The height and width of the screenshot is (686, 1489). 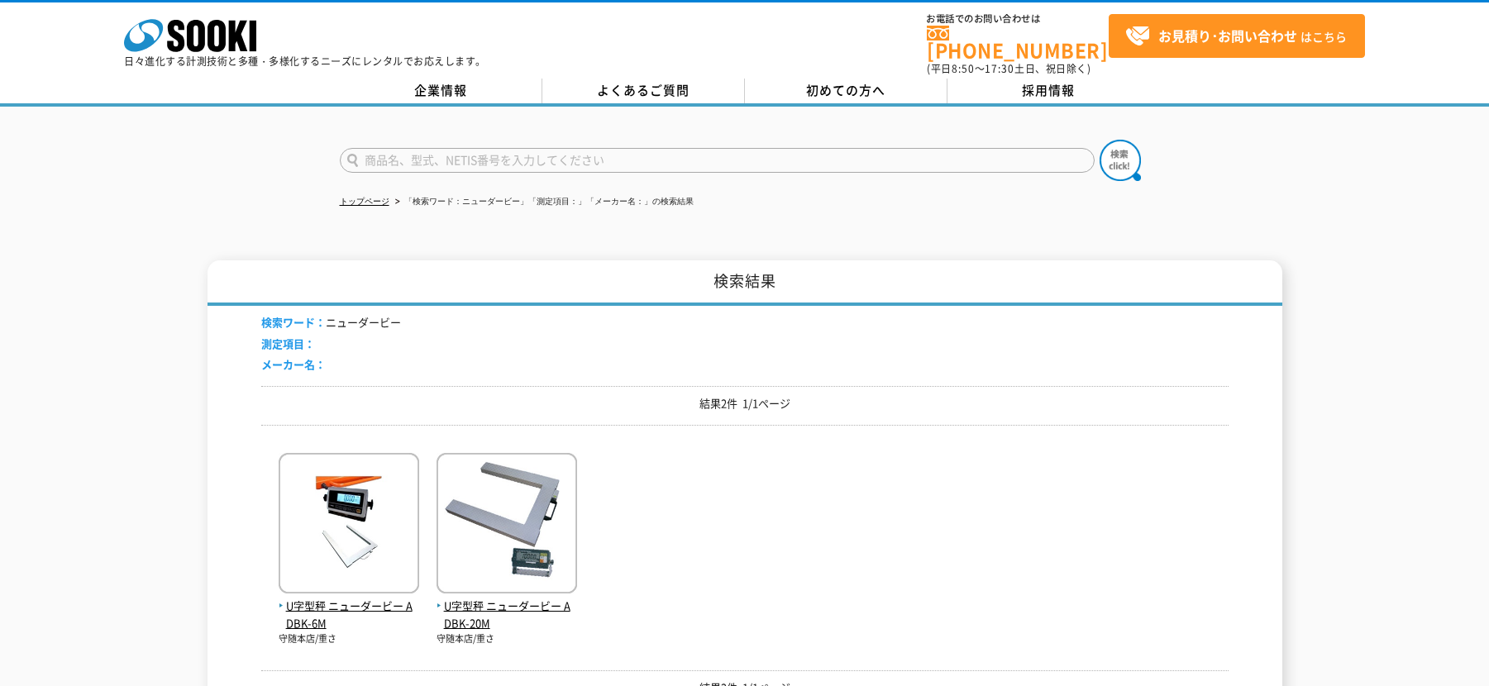 I want to click on span: 17:30, so click(x=999, y=69).